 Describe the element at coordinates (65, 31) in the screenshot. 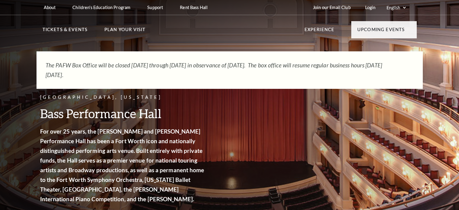

I see `p: Tickets & Events` at that location.